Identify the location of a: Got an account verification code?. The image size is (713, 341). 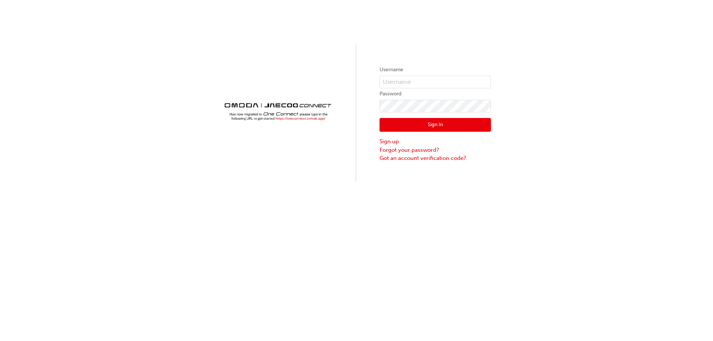
(435, 158).